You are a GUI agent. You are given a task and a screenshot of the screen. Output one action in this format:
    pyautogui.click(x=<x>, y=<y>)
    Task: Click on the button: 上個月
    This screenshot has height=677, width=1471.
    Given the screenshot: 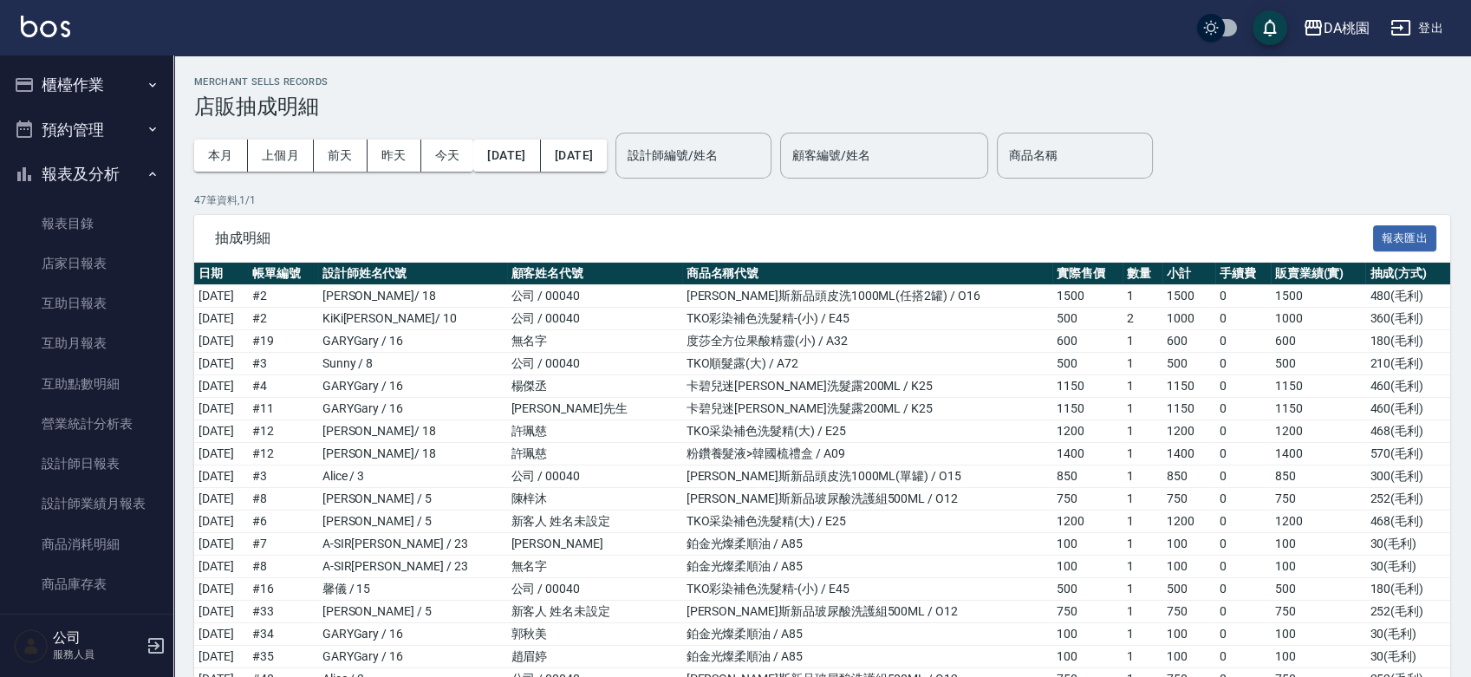 What is the action you would take?
    pyautogui.click(x=281, y=155)
    